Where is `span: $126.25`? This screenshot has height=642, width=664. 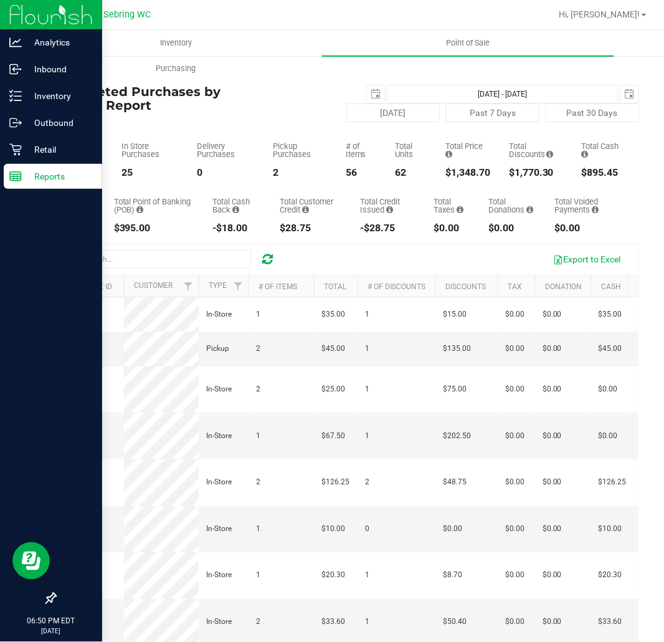
span: $126.25 is located at coordinates (613, 482).